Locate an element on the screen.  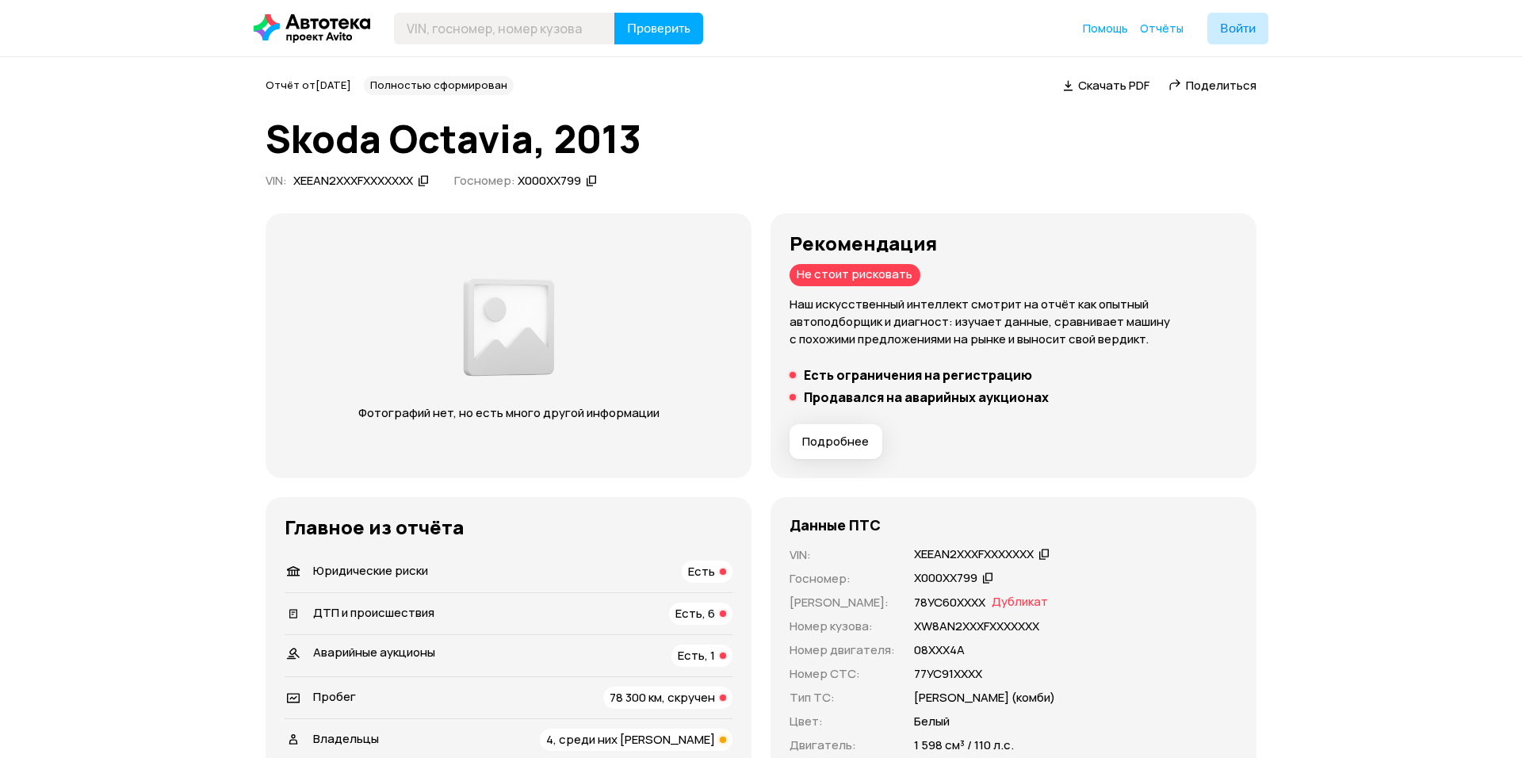
span: Юридические риски is located at coordinates (370, 570).